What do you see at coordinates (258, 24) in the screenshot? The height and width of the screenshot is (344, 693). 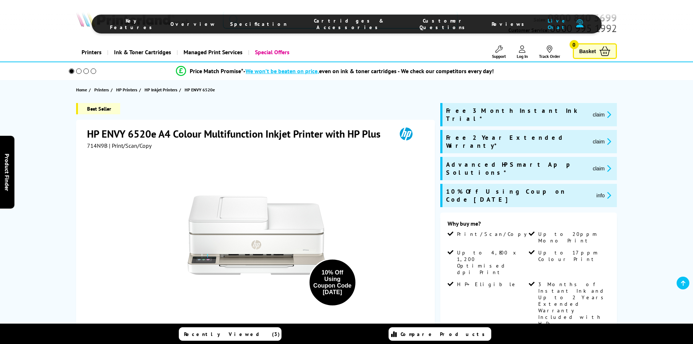 I see `span: Specification` at bounding box center [258, 24].